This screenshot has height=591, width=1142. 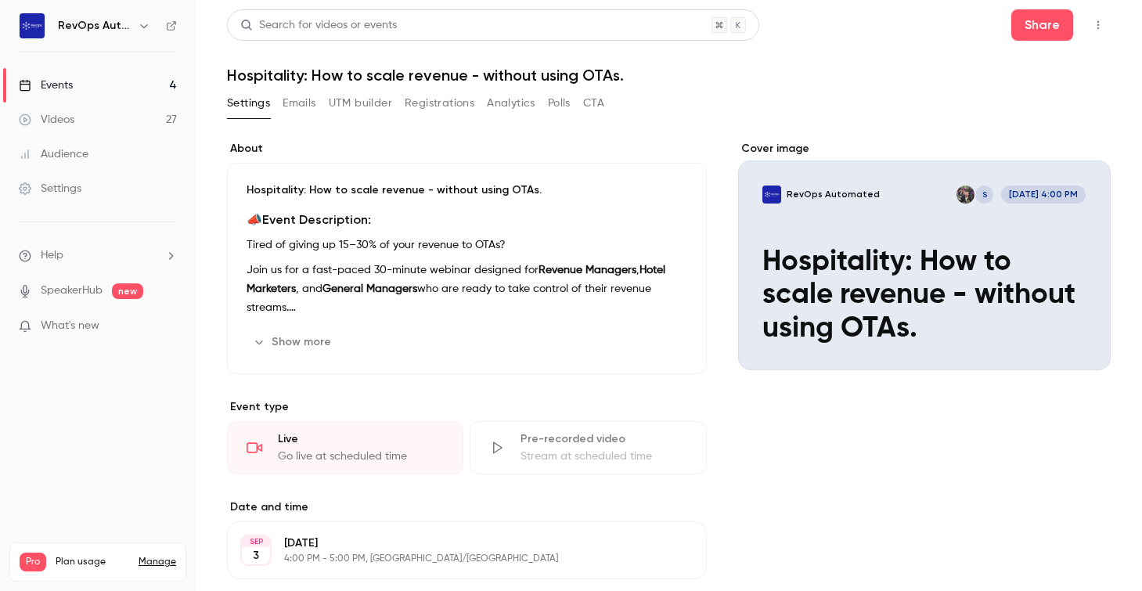 I want to click on button: UTM builder, so click(x=360, y=103).